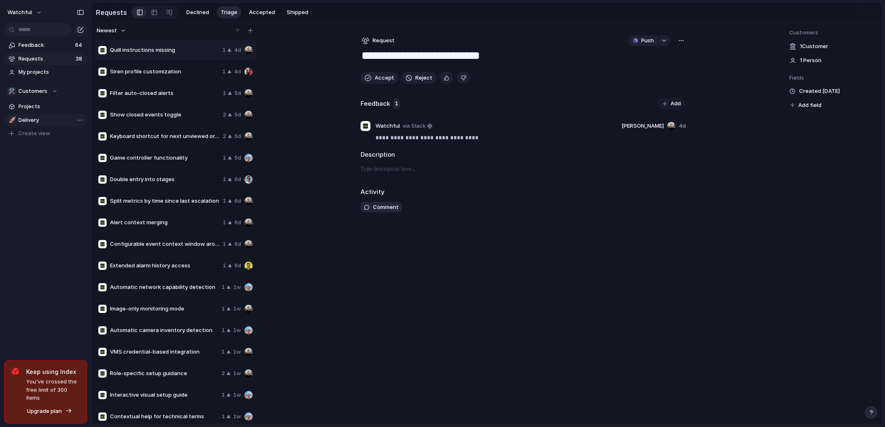 The height and width of the screenshot is (427, 885). What do you see at coordinates (165, 158) in the screenshot?
I see `span: Game controller functionality` at bounding box center [165, 158].